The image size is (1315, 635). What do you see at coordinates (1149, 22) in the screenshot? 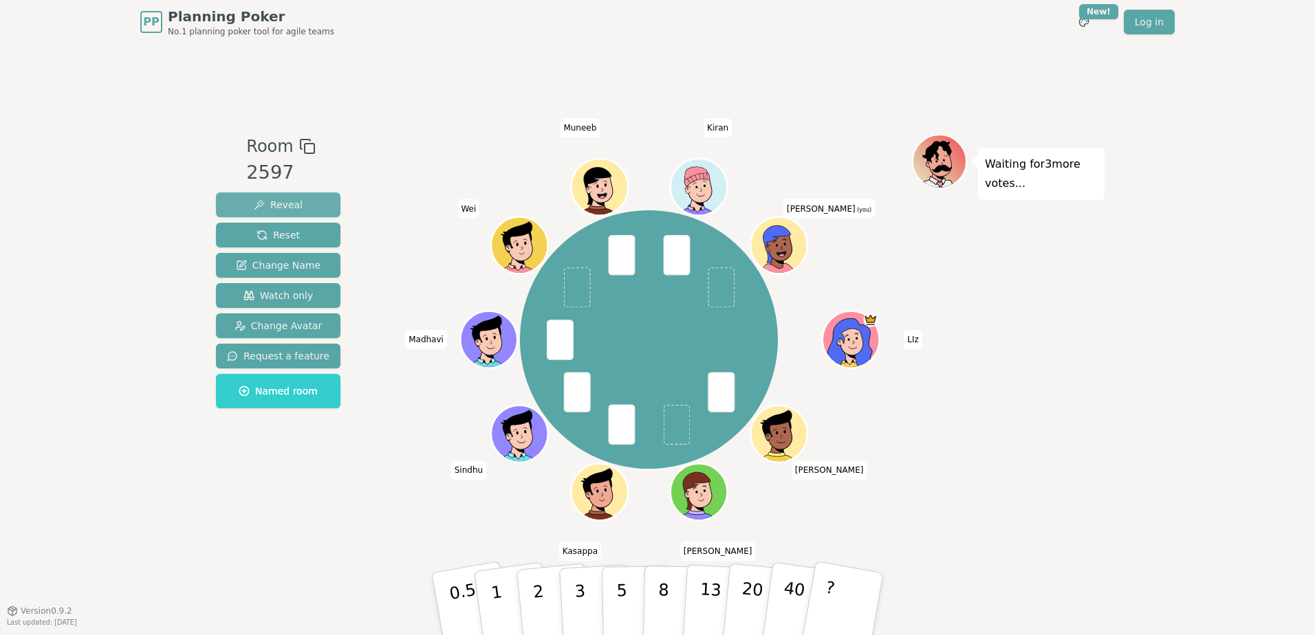
I see `a: Log in` at bounding box center [1149, 22].